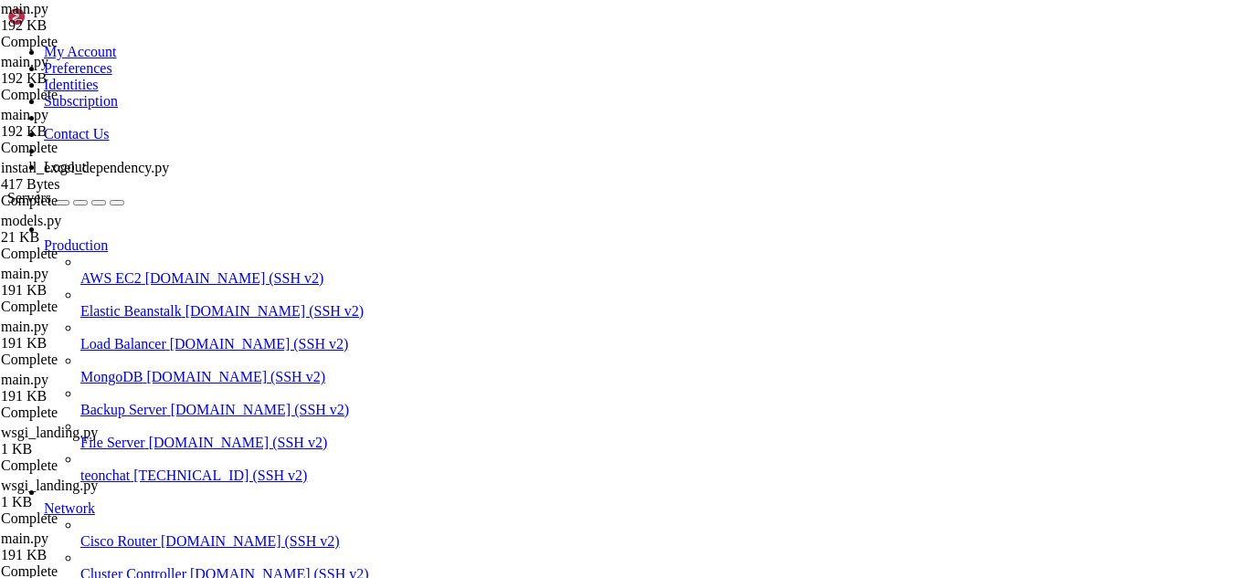 The image size is (1248, 578). What do you see at coordinates (85, 185) in the screenshot?
I see `div: 417 Bytes` at bounding box center [85, 185].